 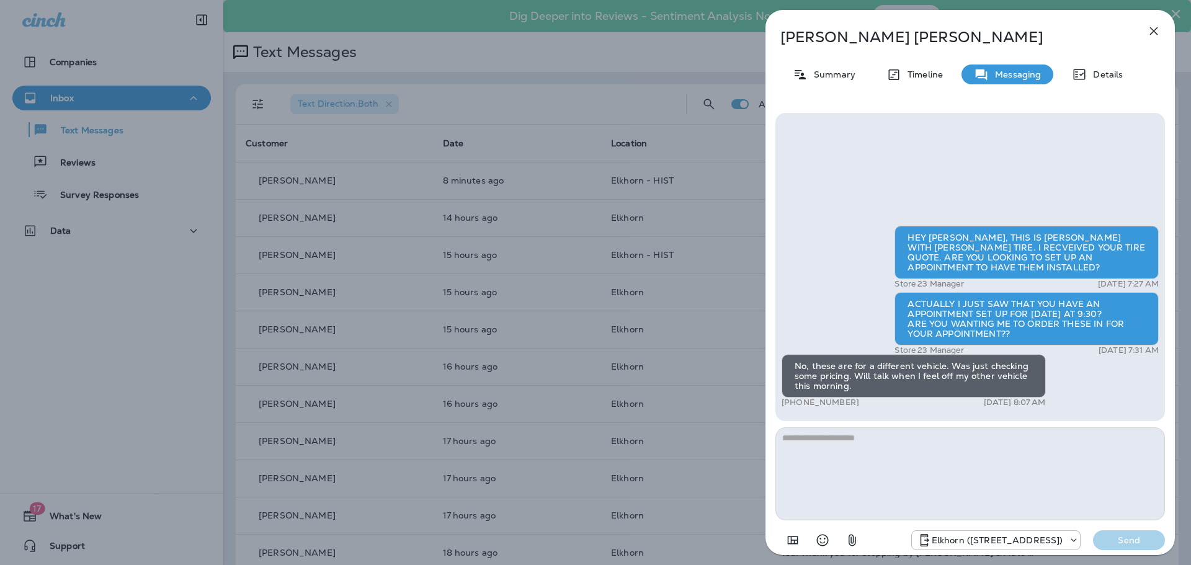 What do you see at coordinates (792, 540) in the screenshot?
I see `button: Add in a premade template` at bounding box center [792, 540].